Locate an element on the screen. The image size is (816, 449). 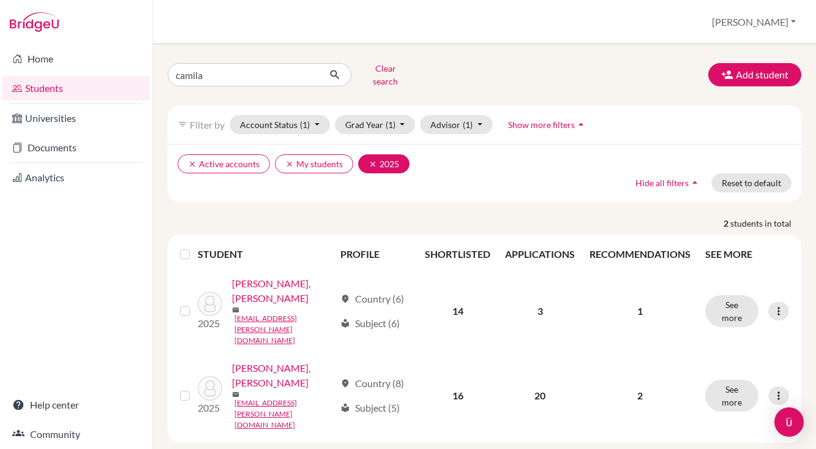
a: Help center is located at coordinates (76, 405).